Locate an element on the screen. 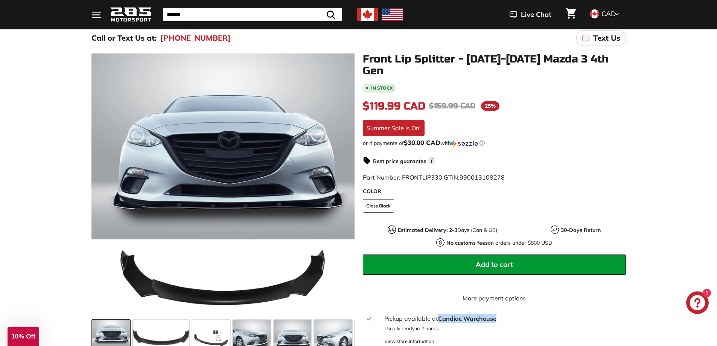 Image resolution: width=717 pixels, height=346 pixels. strong: Estimated Delivery: 2-3 is located at coordinates (428, 230).